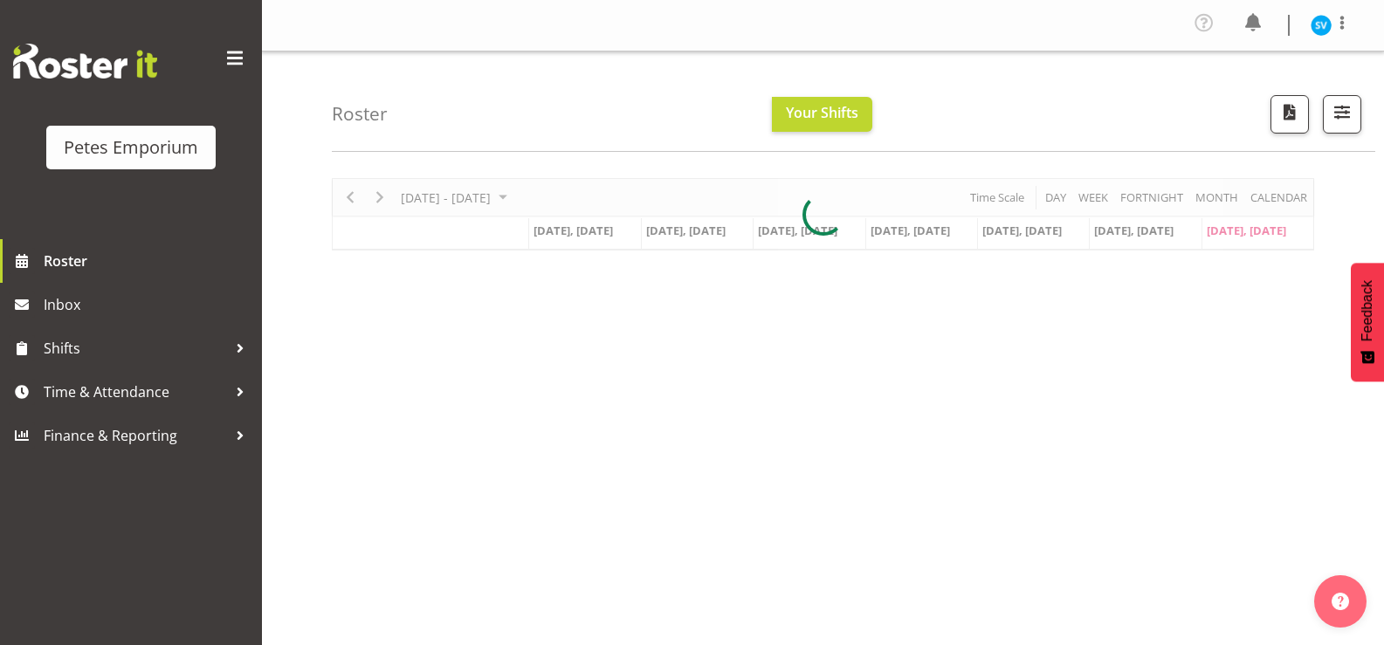  I want to click on div: Petes Emporium, so click(131, 148).